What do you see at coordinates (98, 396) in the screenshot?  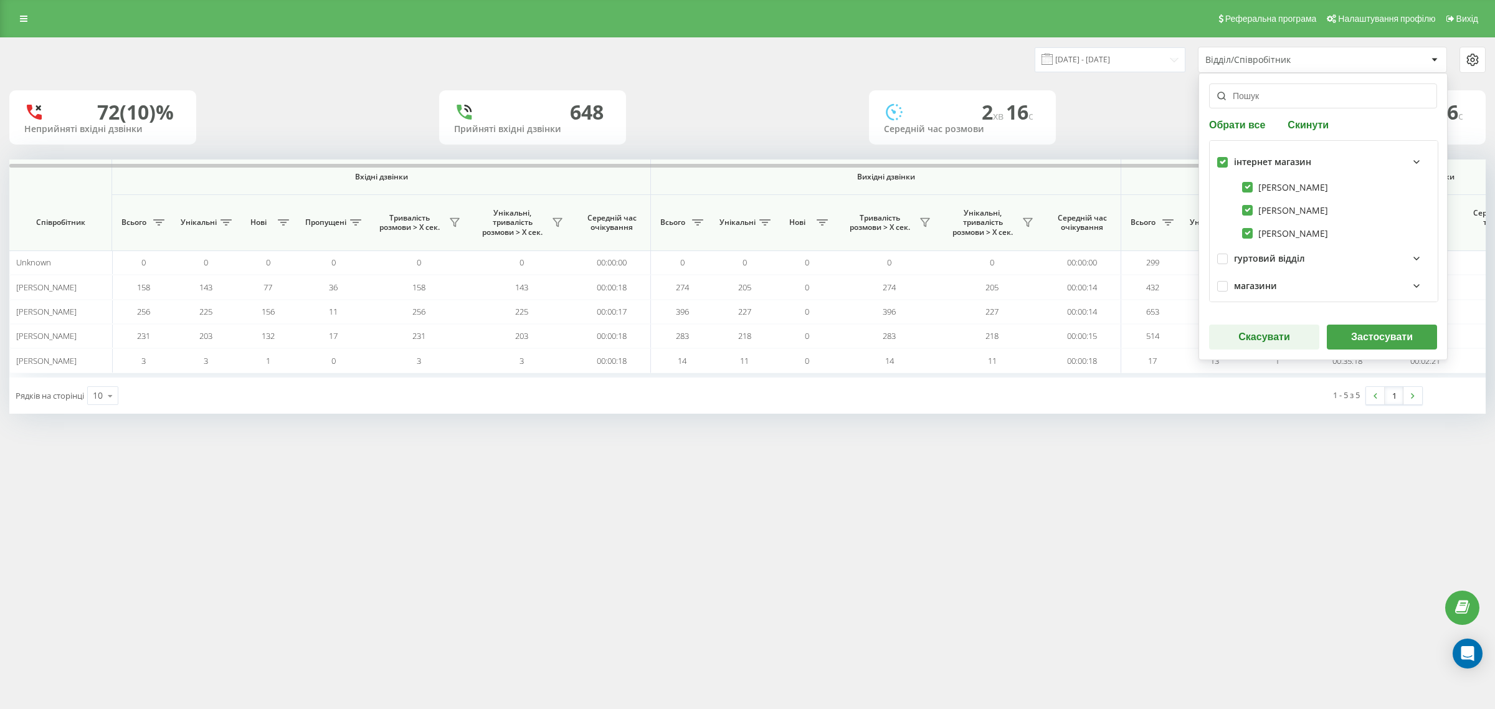 I see `div: 10` at bounding box center [98, 396].